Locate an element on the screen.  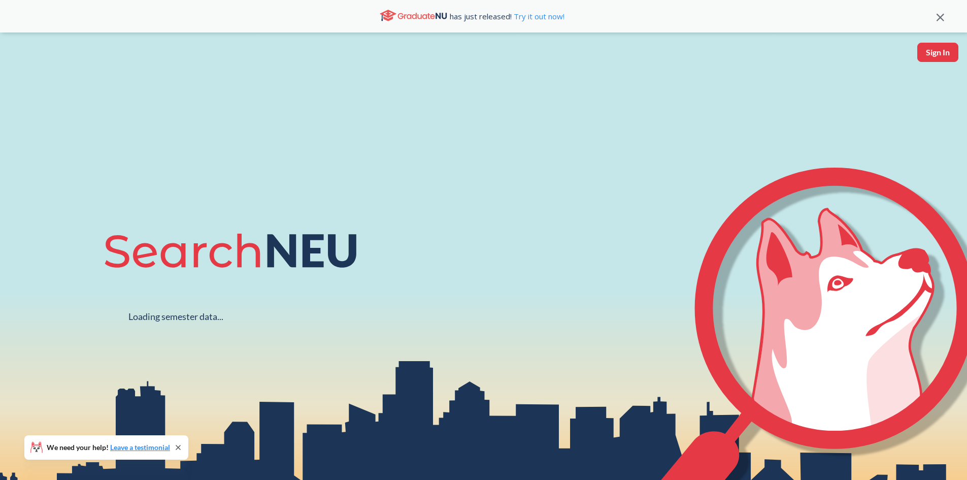
button: Sign In is located at coordinates (937, 52).